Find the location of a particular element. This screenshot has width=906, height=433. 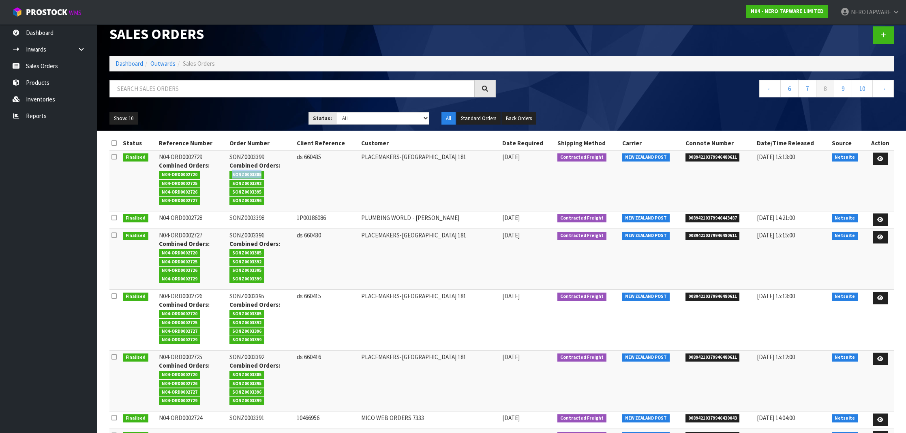

th: Status is located at coordinates (139, 143).